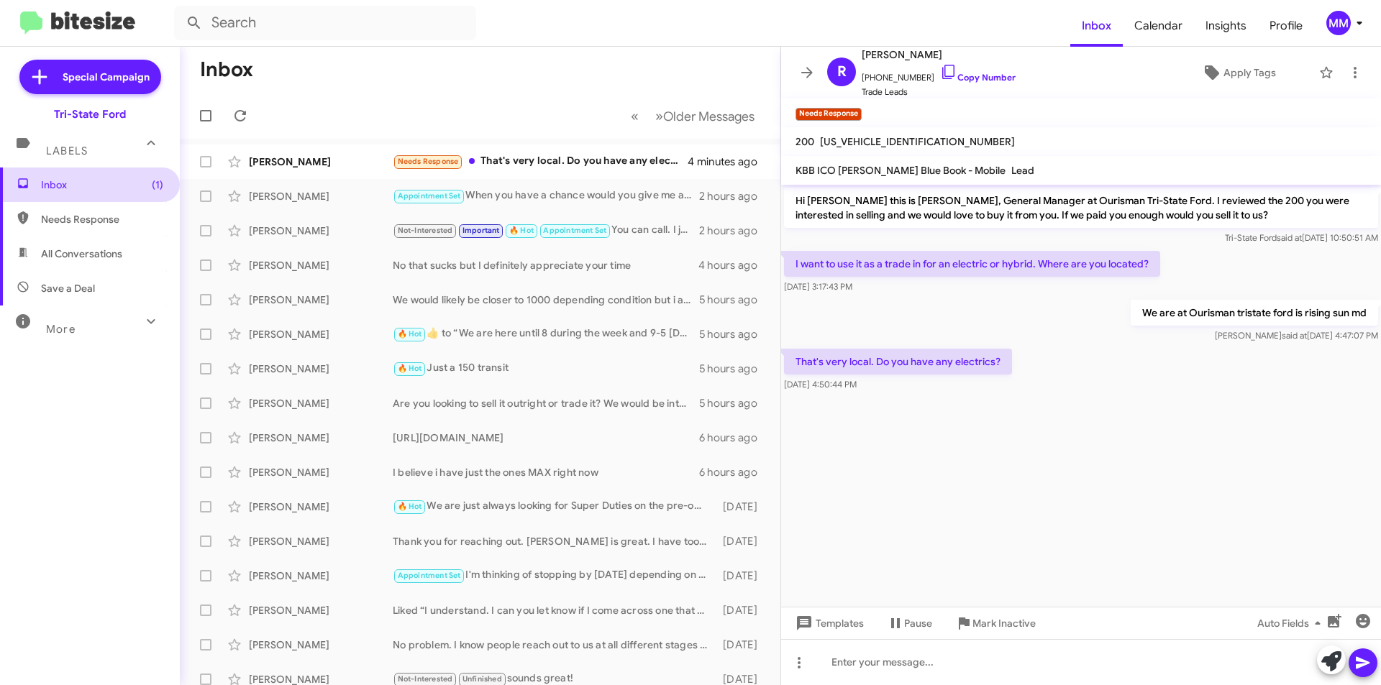 Image resolution: width=1381 pixels, height=685 pixels. I want to click on div: We would likely be closer to 1000 depending condition but i appreciate you getting back to [GEOGR..., so click(546, 300).